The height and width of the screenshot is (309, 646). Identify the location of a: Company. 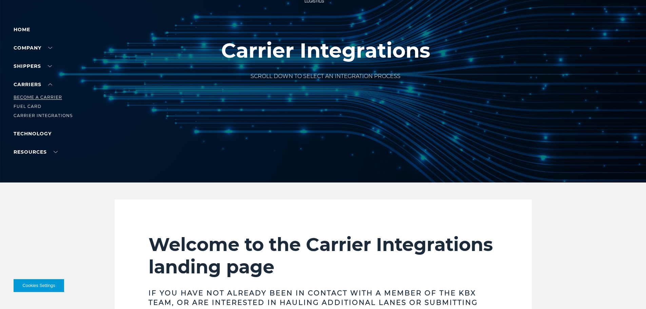
(33, 48).